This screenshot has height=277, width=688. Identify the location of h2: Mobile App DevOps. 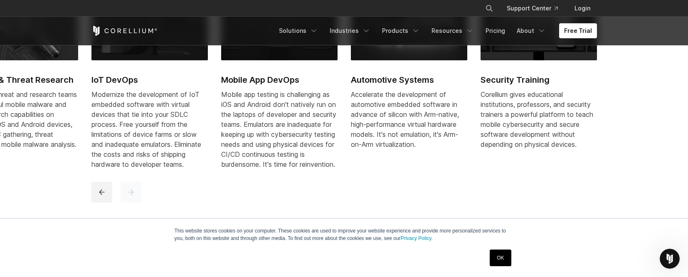
(279, 80).